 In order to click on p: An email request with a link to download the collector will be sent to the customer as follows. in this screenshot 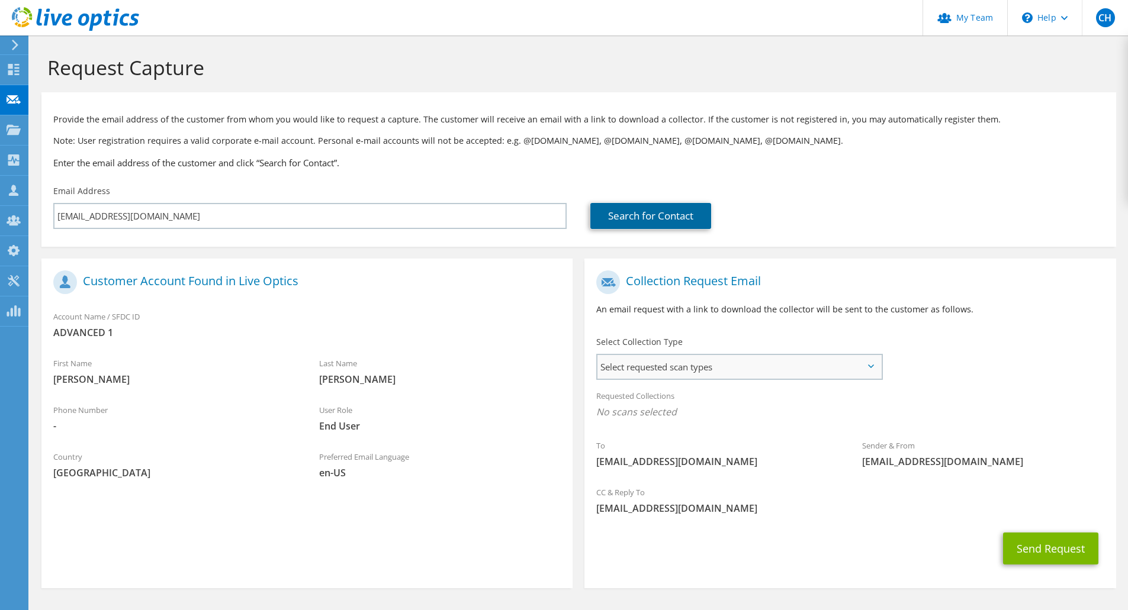, I will do `click(849, 310)`.